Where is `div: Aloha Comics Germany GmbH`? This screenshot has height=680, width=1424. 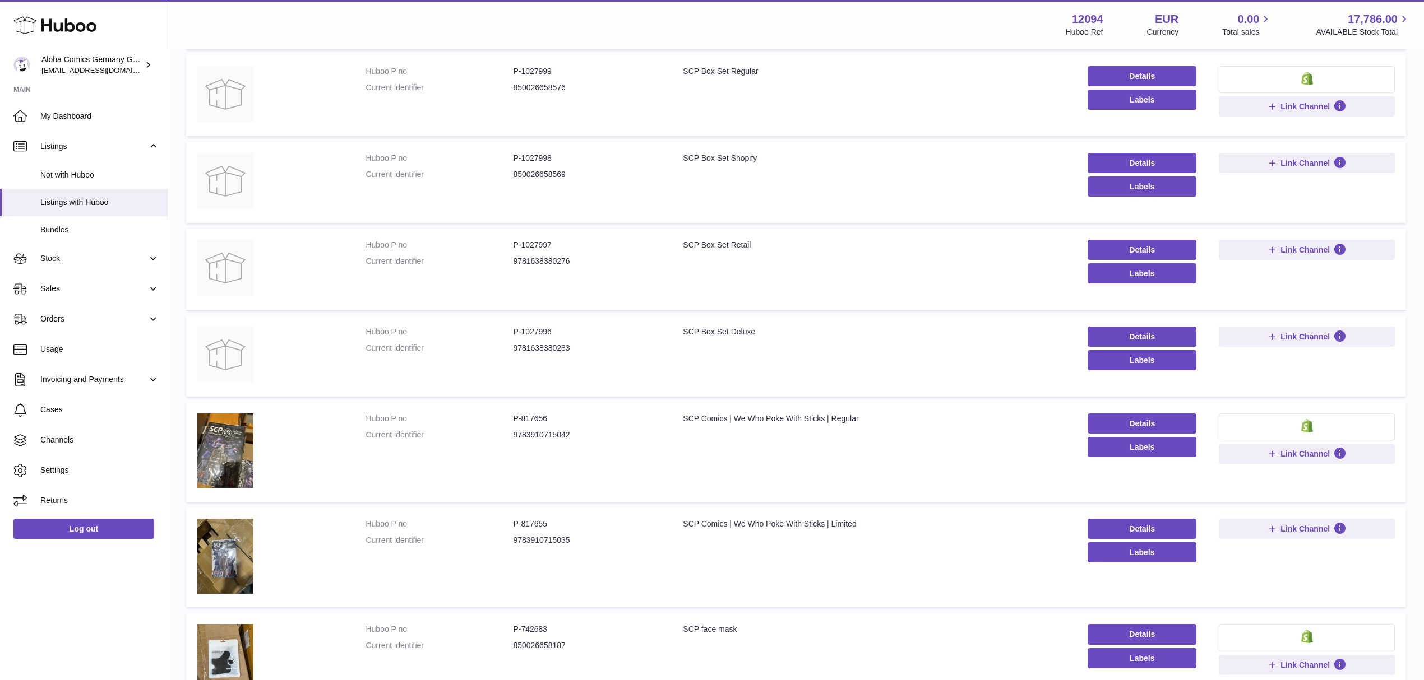 div: Aloha Comics Germany GmbH is located at coordinates (92, 65).